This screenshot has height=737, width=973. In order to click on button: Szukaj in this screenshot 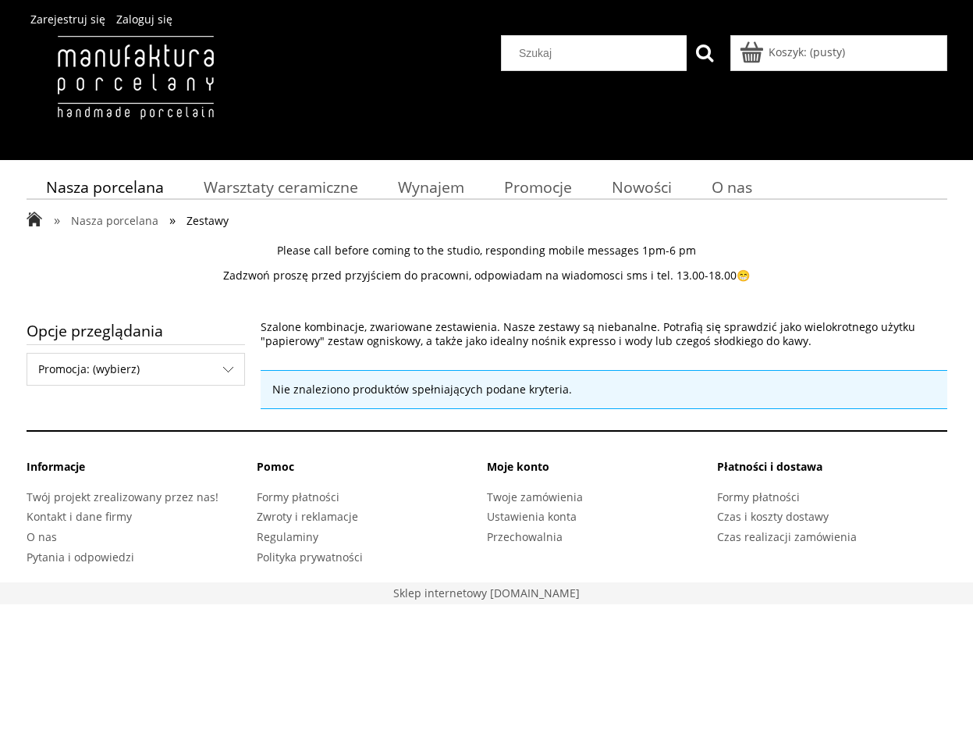, I will do `click(705, 53)`.